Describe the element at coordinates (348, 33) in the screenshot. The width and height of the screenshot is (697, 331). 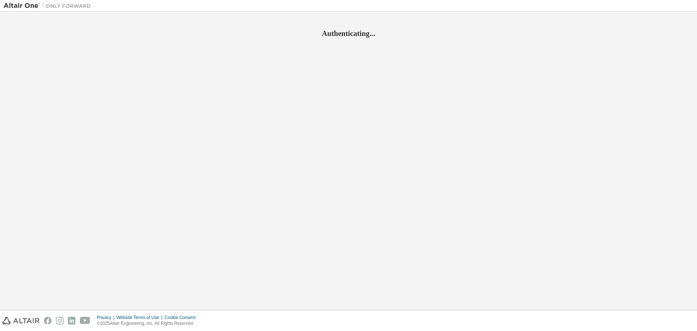
I see `h2: Authenticating...` at that location.